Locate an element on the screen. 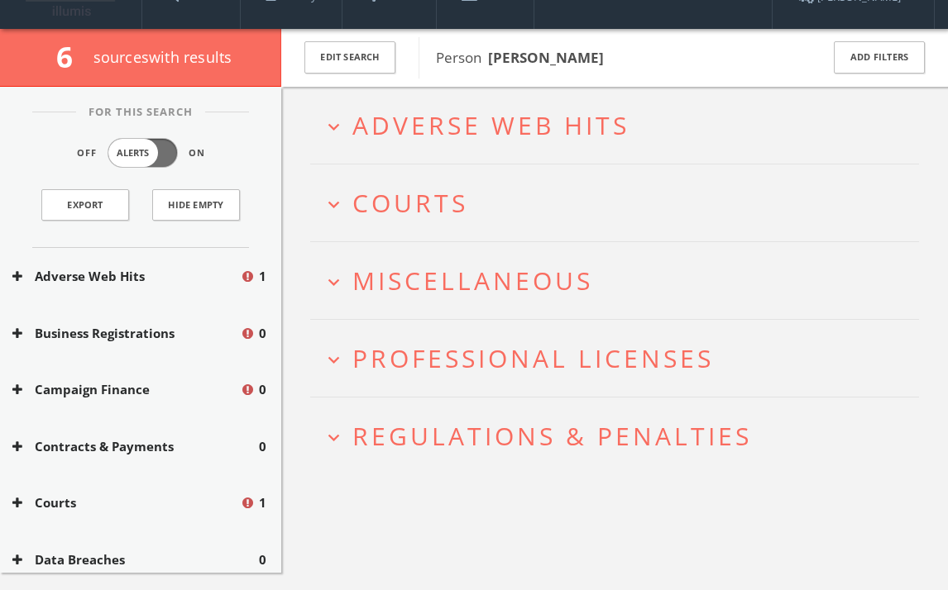  span: For This Search is located at coordinates (141, 112).